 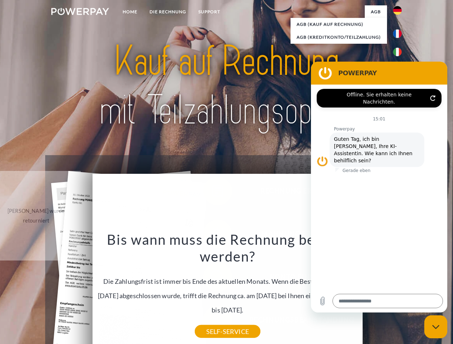 I want to click on label: Offline. Sie erhalten keine Nachrichten., so click(x=68, y=37).